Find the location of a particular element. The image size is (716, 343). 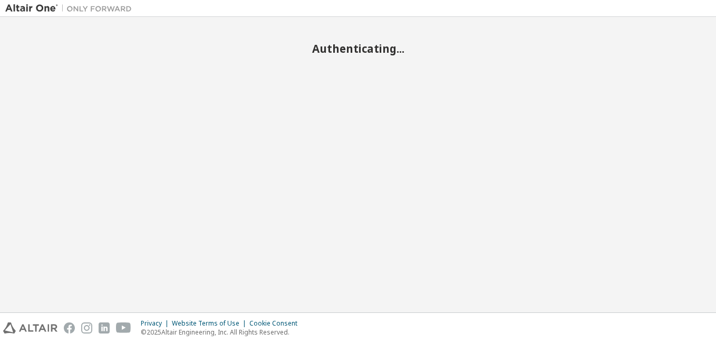

h2: Authenticating... is located at coordinates (358, 49).